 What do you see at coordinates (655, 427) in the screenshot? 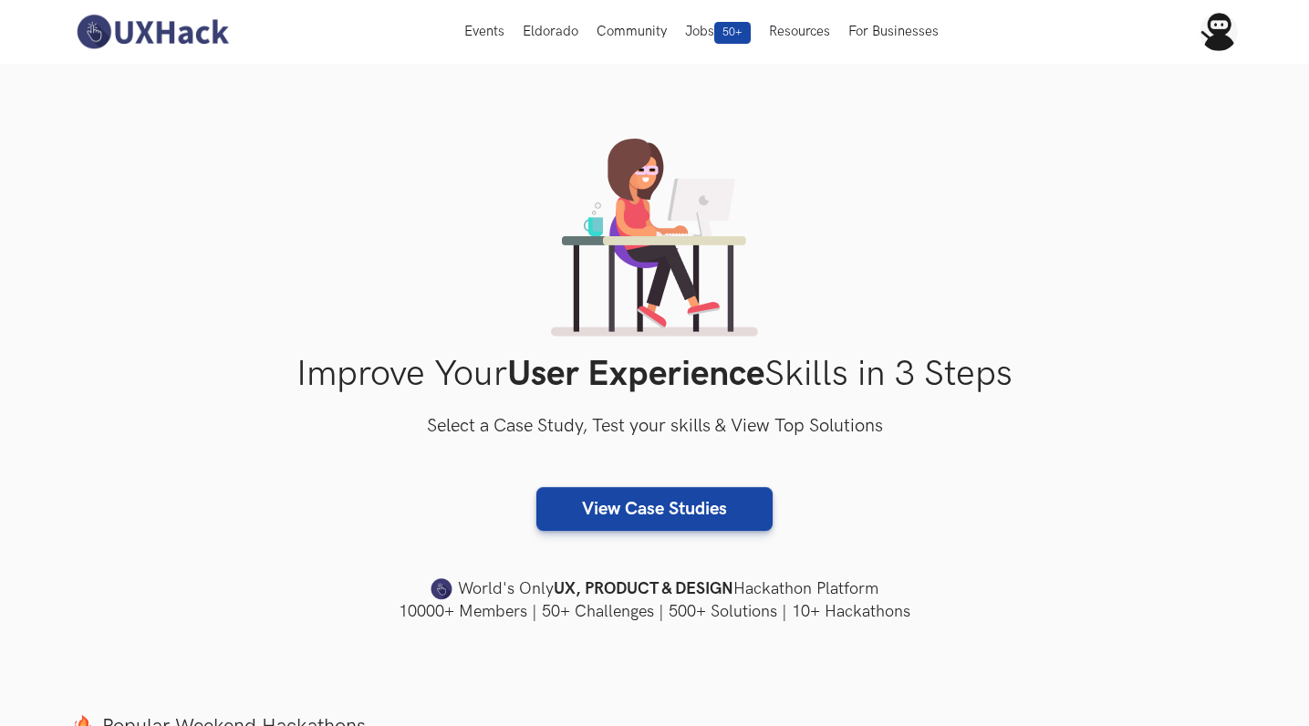
I see `h3: Select a Case Study, Test your skills & View Top Solutions` at bounding box center [655, 427].